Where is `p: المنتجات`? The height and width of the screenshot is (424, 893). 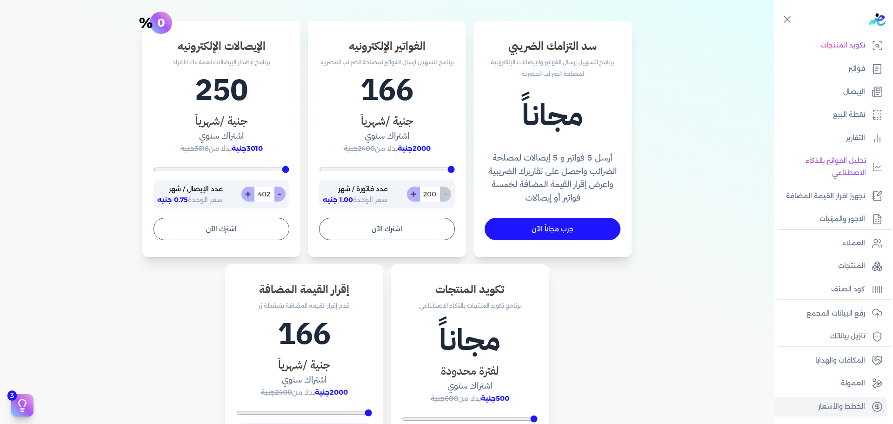 p: المنتجات is located at coordinates (852, 266).